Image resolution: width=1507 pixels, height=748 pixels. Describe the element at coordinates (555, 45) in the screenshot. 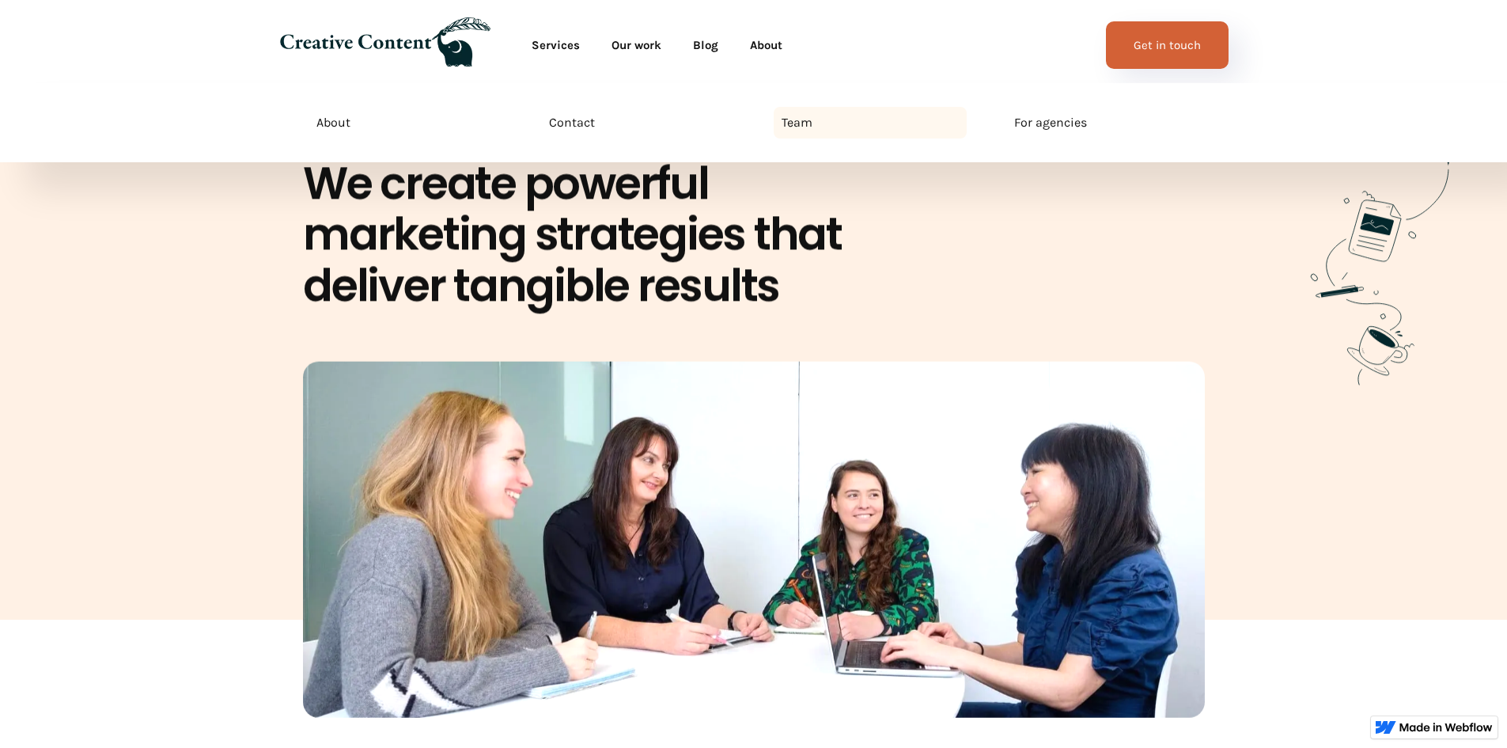

I see `a: Services` at that location.